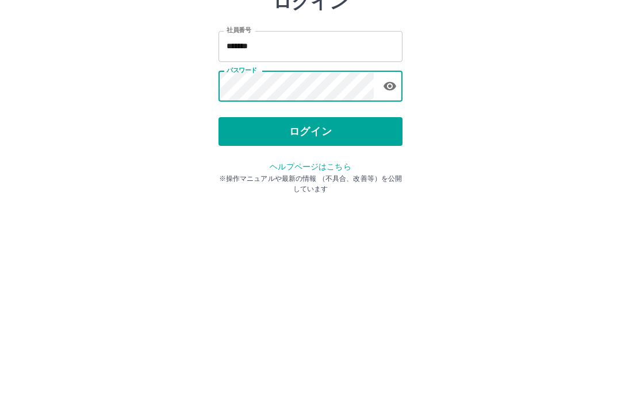 The height and width of the screenshot is (406, 621). What do you see at coordinates (310, 213) in the screenshot?
I see `button: ログイン` at bounding box center [310, 213].